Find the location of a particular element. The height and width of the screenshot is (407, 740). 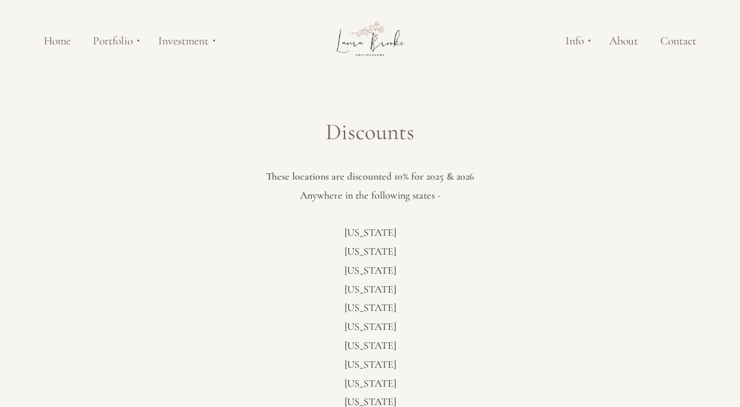

span: Anywhere in the following states - is located at coordinates (370, 195).